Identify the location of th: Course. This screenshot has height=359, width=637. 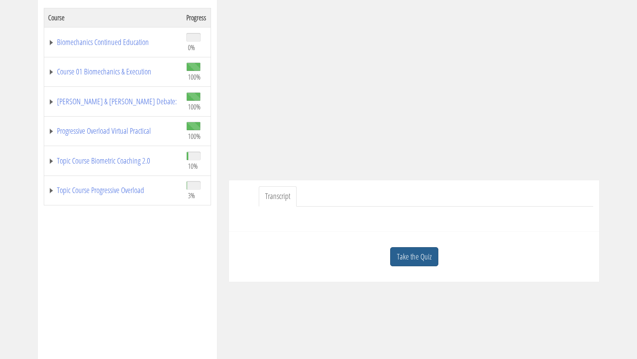
(114, 18).